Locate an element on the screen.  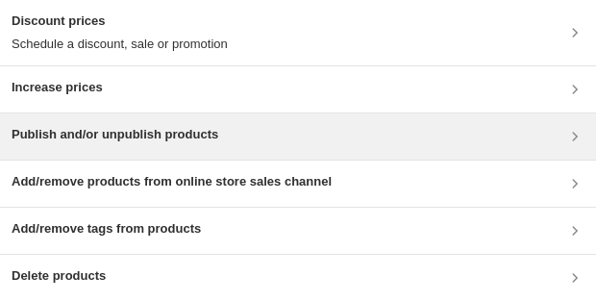
h3: Increase prices is located at coordinates (57, 87).